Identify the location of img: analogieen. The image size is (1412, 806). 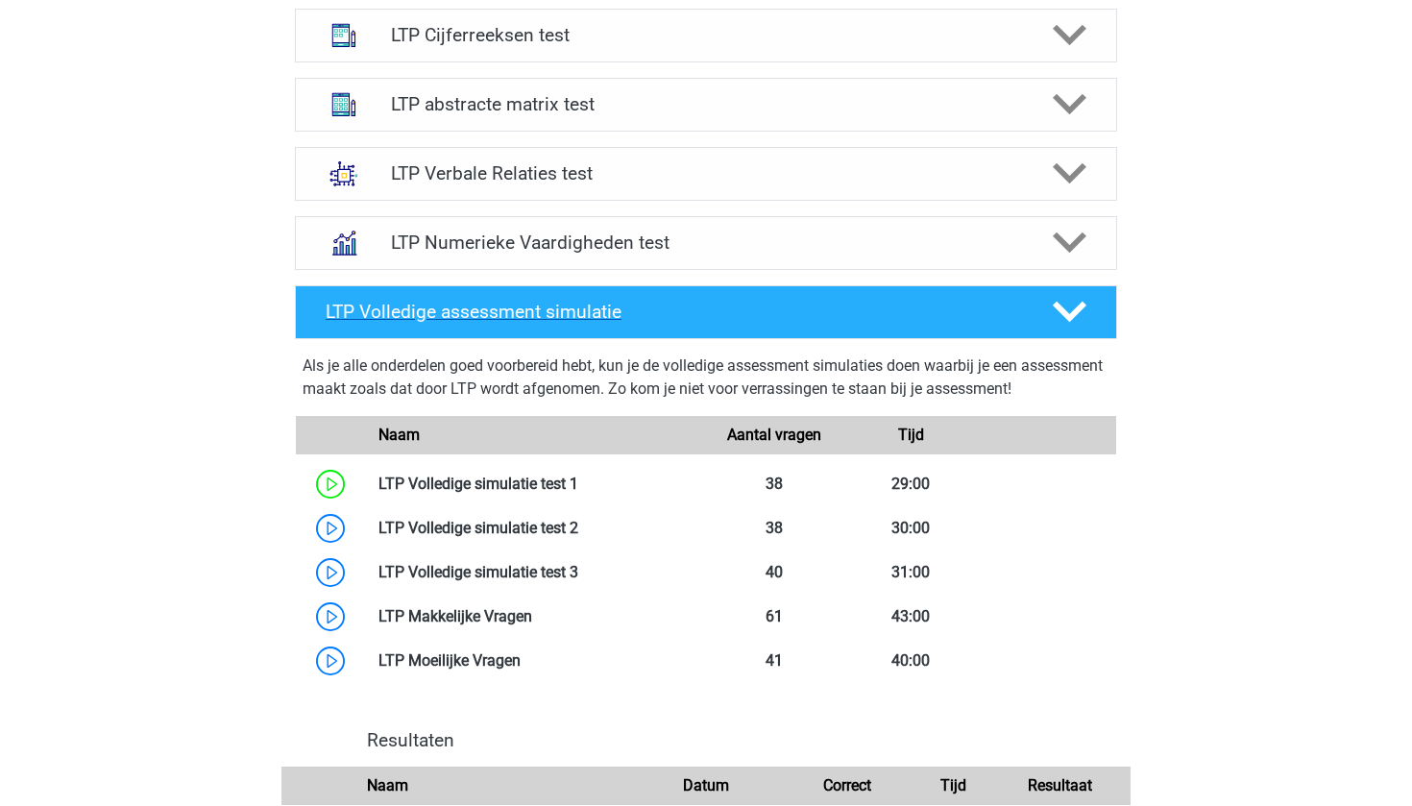
(344, 174).